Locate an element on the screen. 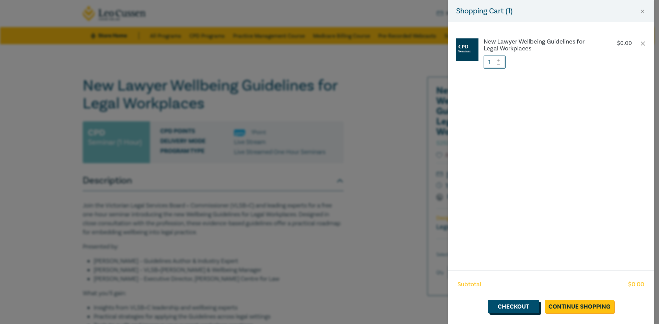 The width and height of the screenshot is (659, 324). span: $ 0.00 is located at coordinates (636, 285).